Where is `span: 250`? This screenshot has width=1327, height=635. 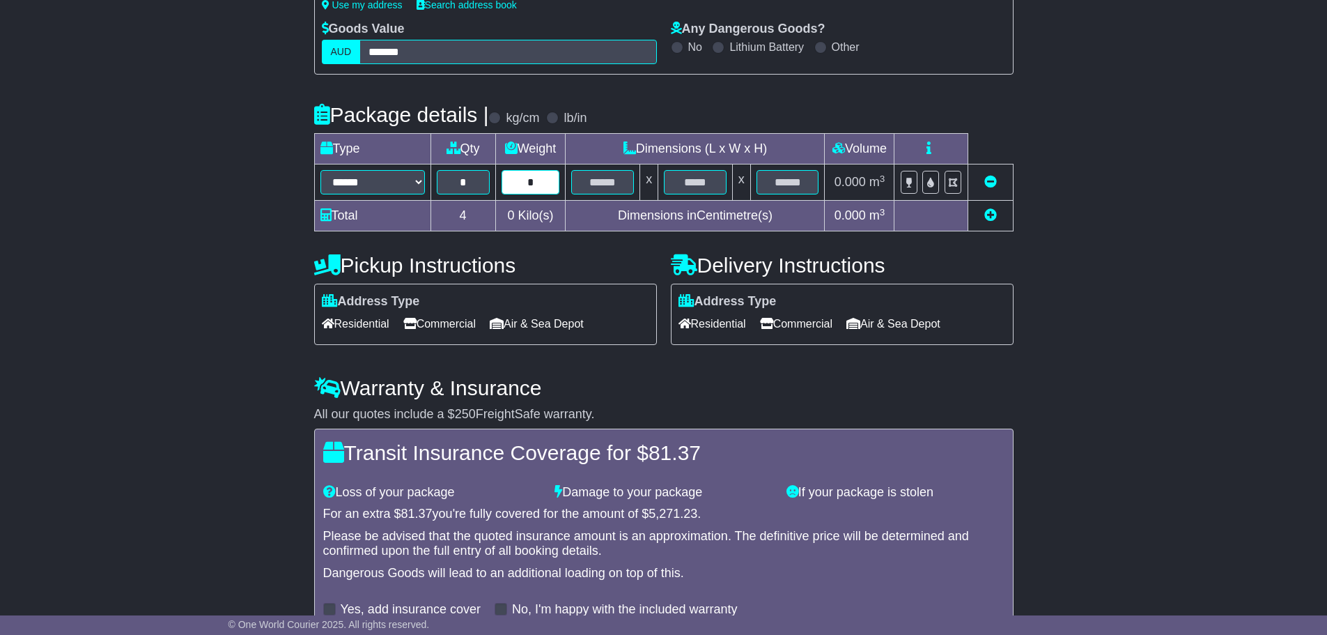
span: 250 is located at coordinates (465, 414).